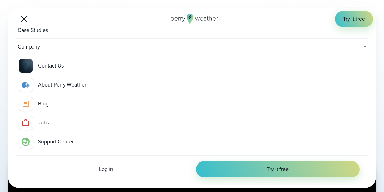 This screenshot has width=384, height=192. Describe the element at coordinates (192, 66) in the screenshot. I see `a: Contact Us` at that location.